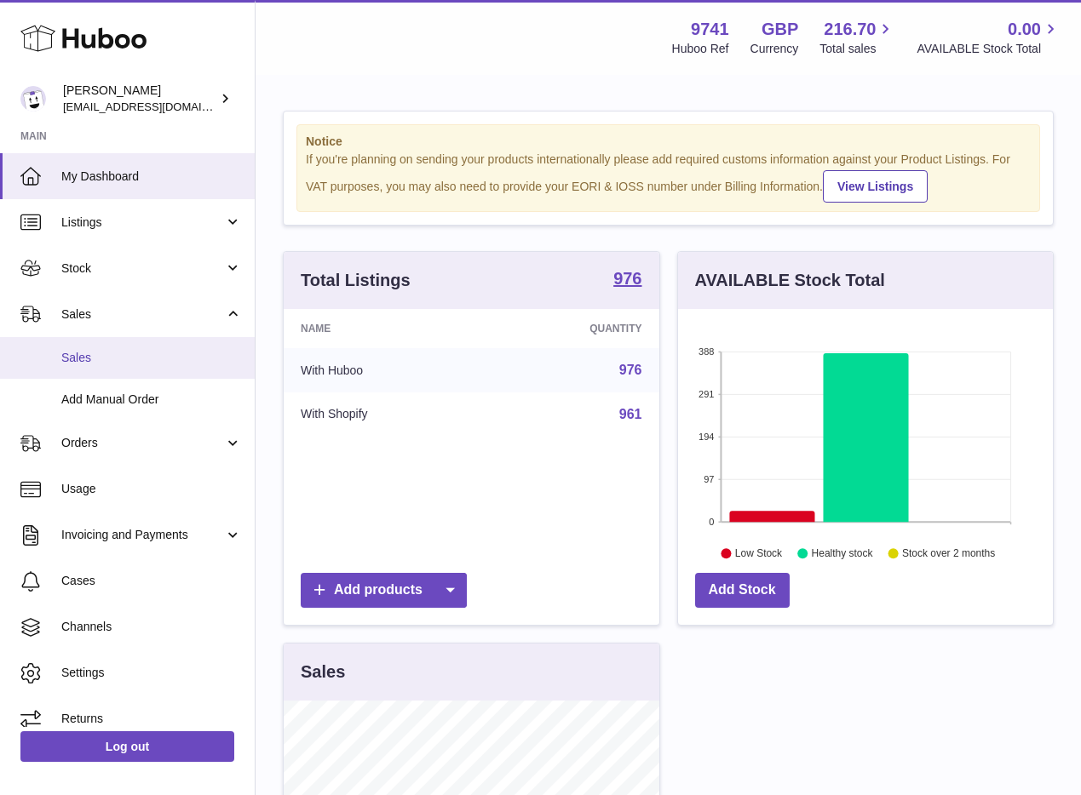  Describe the element at coordinates (779, 29) in the screenshot. I see `strong: GBP` at that location.